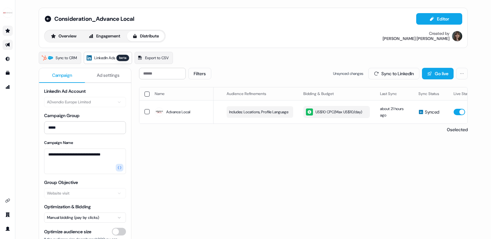 The image size is (491, 239). I want to click on div: beta, so click(123, 58).